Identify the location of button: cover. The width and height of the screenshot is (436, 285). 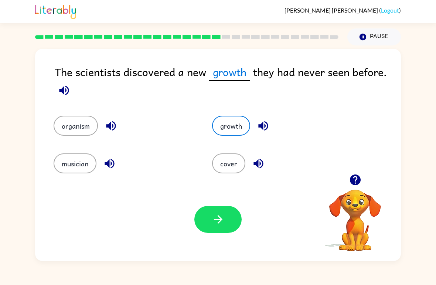
(229, 163).